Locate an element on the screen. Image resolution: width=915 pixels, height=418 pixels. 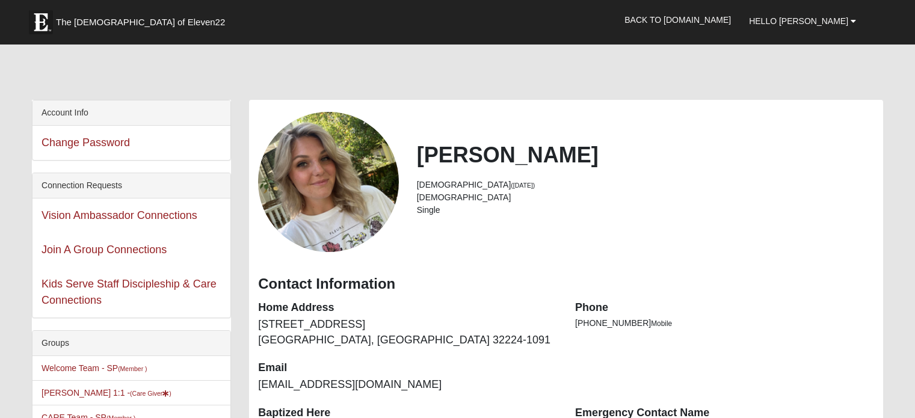
small: (Member ) is located at coordinates (132, 369).